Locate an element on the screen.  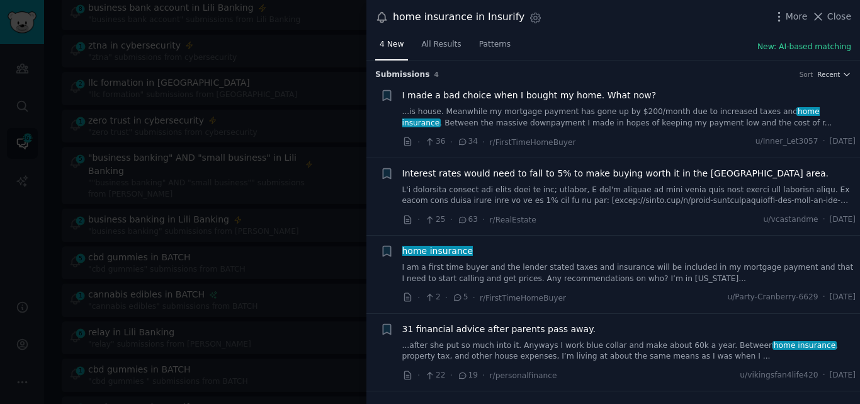
a: 4 New is located at coordinates (392, 47).